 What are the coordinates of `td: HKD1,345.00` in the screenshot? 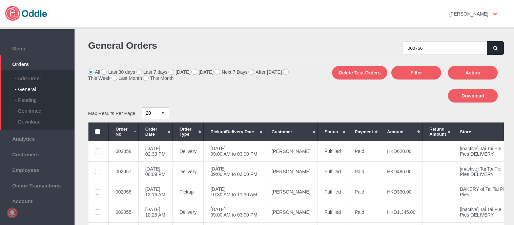 It's located at (401, 213).